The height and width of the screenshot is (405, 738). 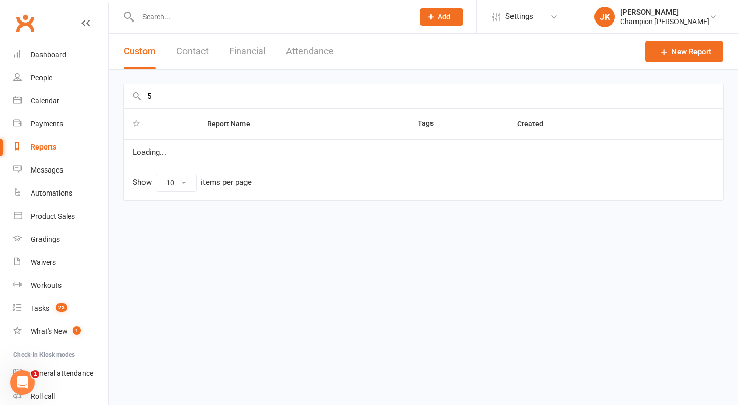 What do you see at coordinates (62, 374) in the screenshot?
I see `div: General attendance` at bounding box center [62, 374].